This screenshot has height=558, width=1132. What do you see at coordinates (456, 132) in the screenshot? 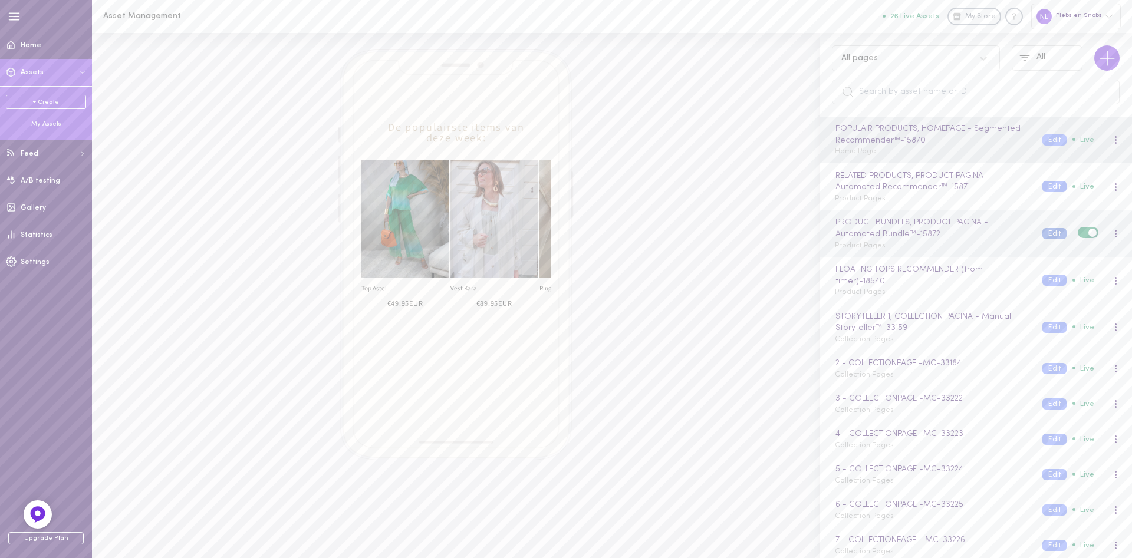
I see `h2: De populairste items van deze week:` at bounding box center [456, 132].